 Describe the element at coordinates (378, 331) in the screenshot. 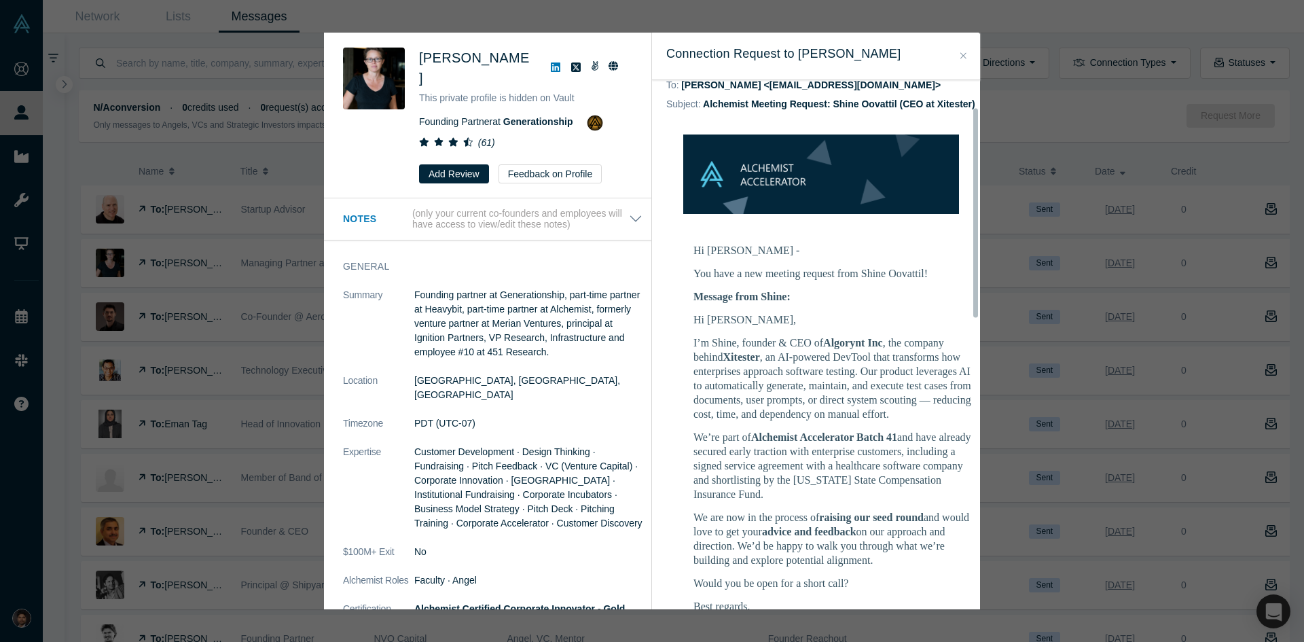

I see `dt: Summary` at that location.